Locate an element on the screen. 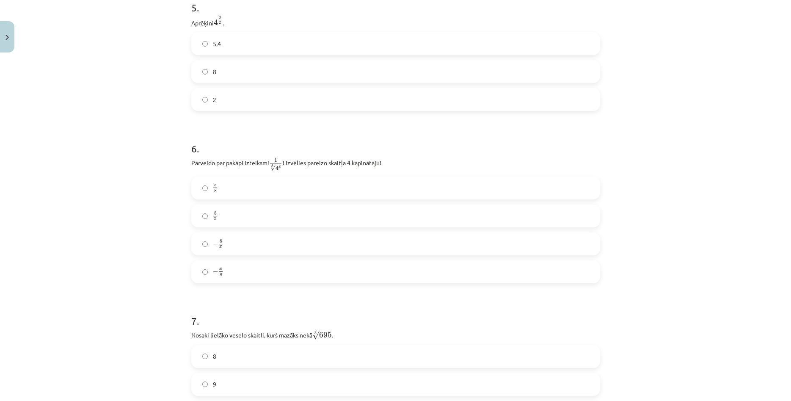 The width and height of the screenshot is (791, 401). span: 5,4 is located at coordinates (217, 44).